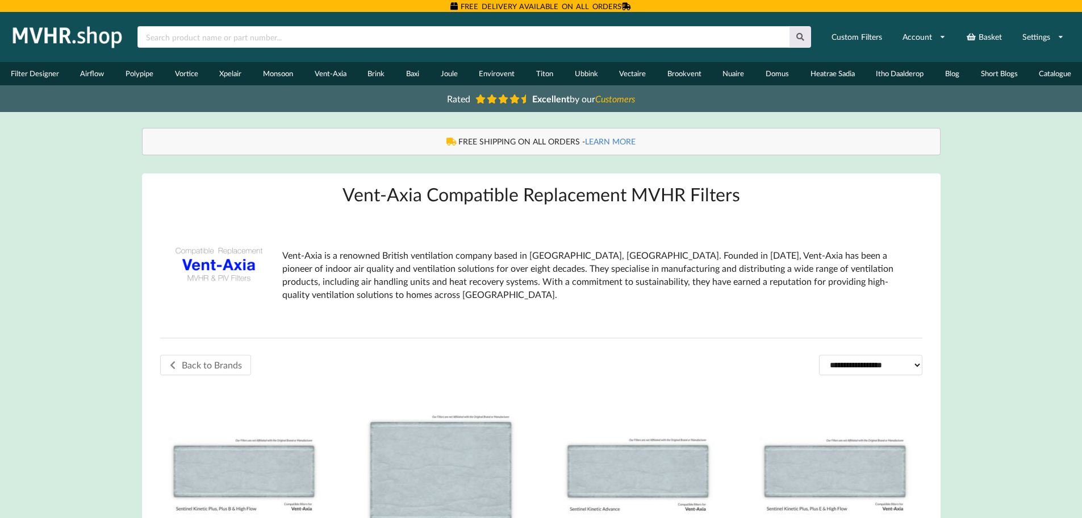 This screenshot has width=1082, height=518. Describe the element at coordinates (541, 141) in the screenshot. I see `div: FREE SHIPPING ON ALL ORDERS -` at that location.